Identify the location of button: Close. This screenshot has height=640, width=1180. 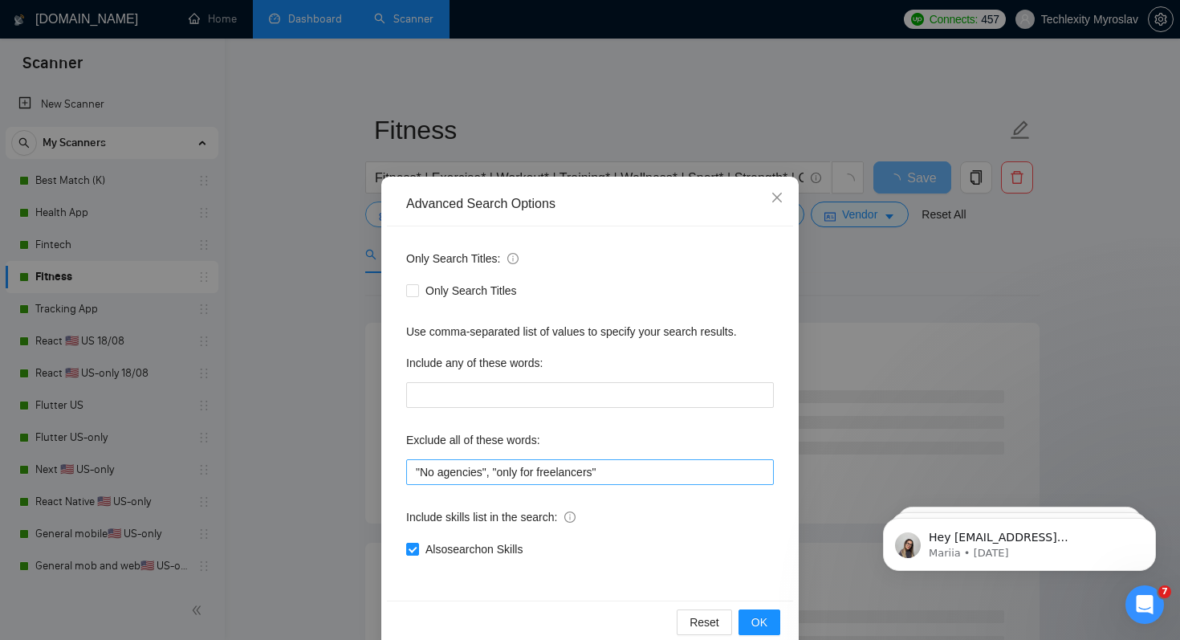
(777, 198).